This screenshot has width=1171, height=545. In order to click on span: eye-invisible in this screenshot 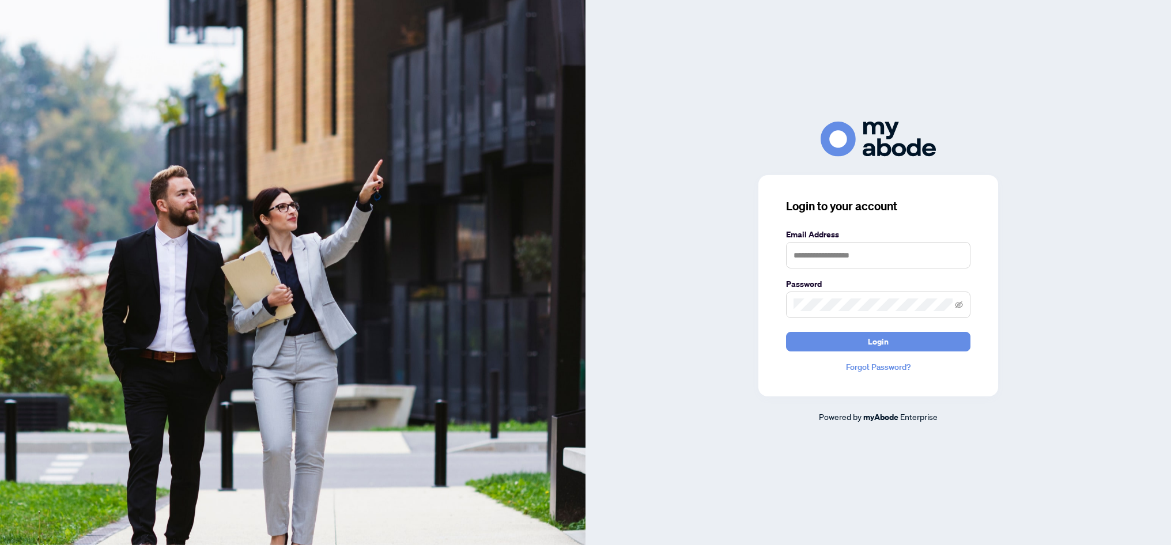, I will do `click(959, 305)`.